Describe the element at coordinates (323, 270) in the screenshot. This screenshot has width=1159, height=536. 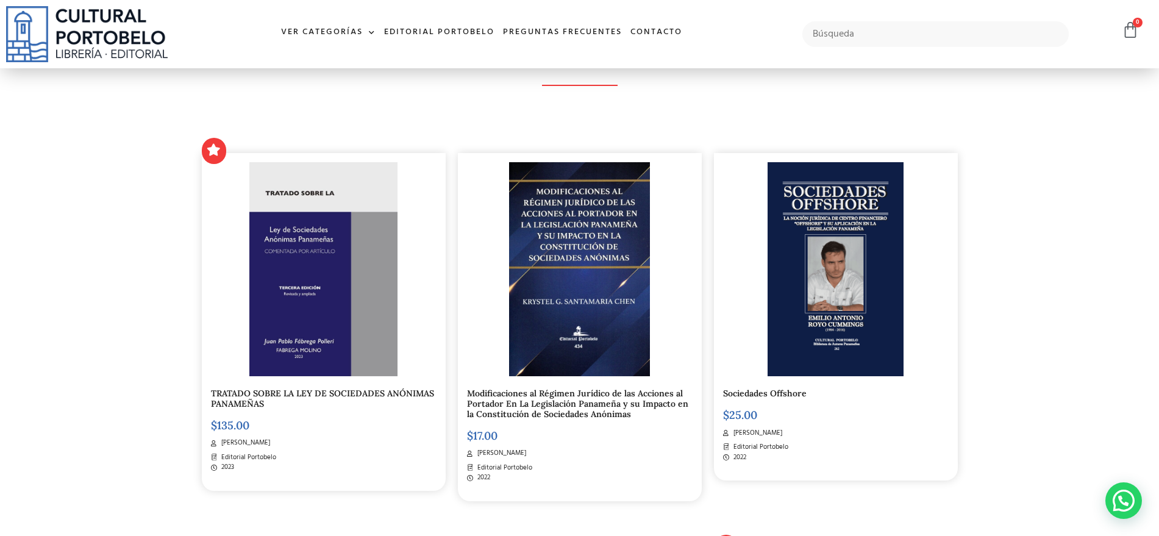
I see `img: PORTADA elegida AMAZON._page-0001` at that location.